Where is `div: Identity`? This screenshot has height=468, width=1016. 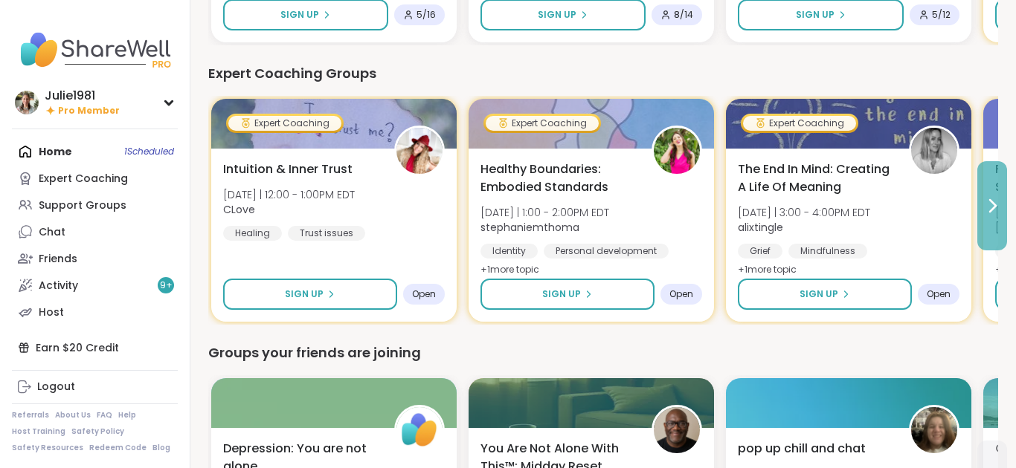 div: Identity is located at coordinates (509, 251).